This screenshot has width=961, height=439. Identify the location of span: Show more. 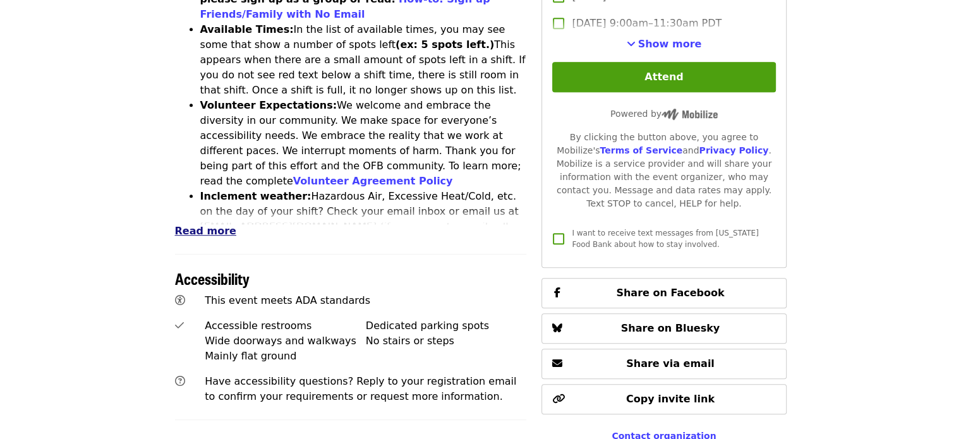
(670, 44).